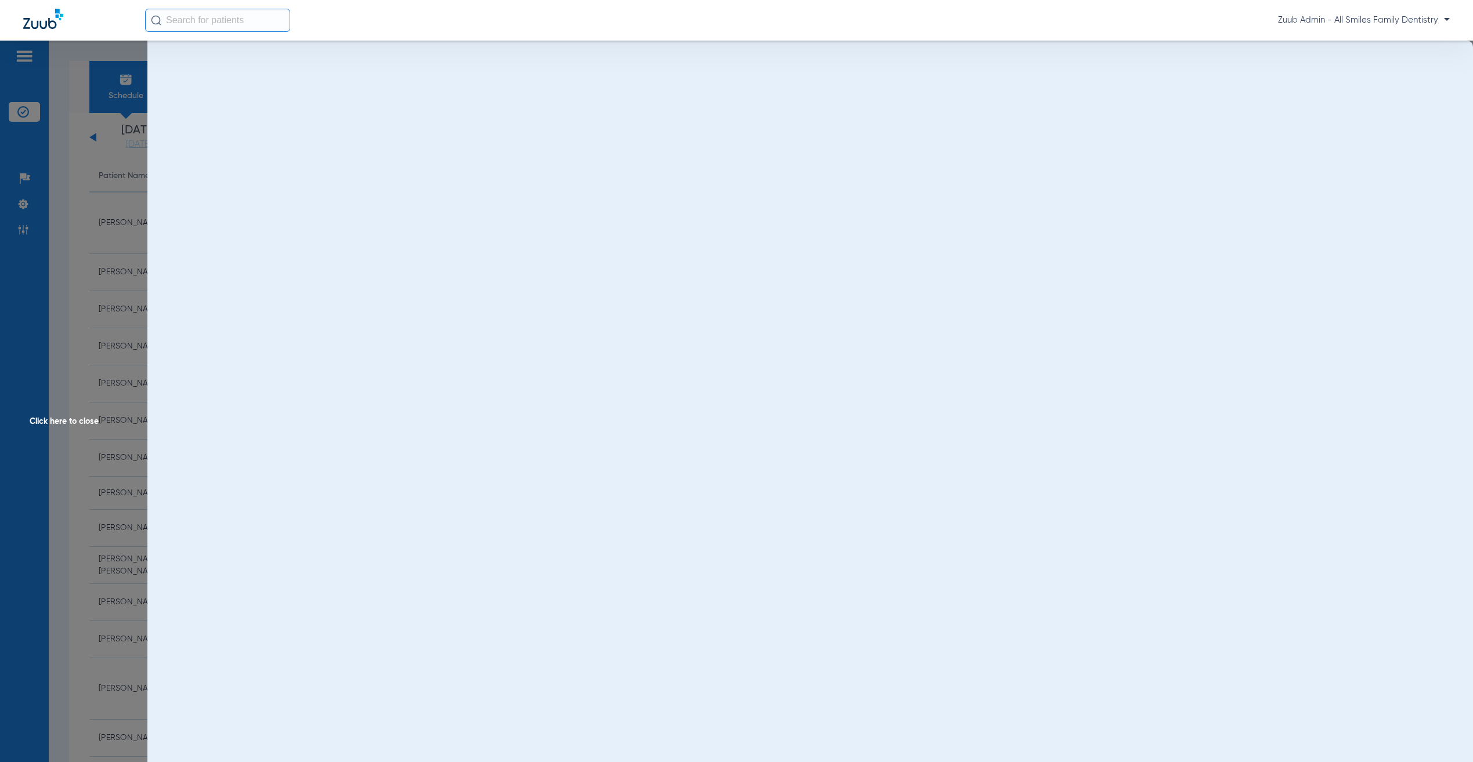 The image size is (1473, 762). What do you see at coordinates (1364, 20) in the screenshot?
I see `span: Zuub Admin - All Smiles Family Dentistry` at bounding box center [1364, 20].